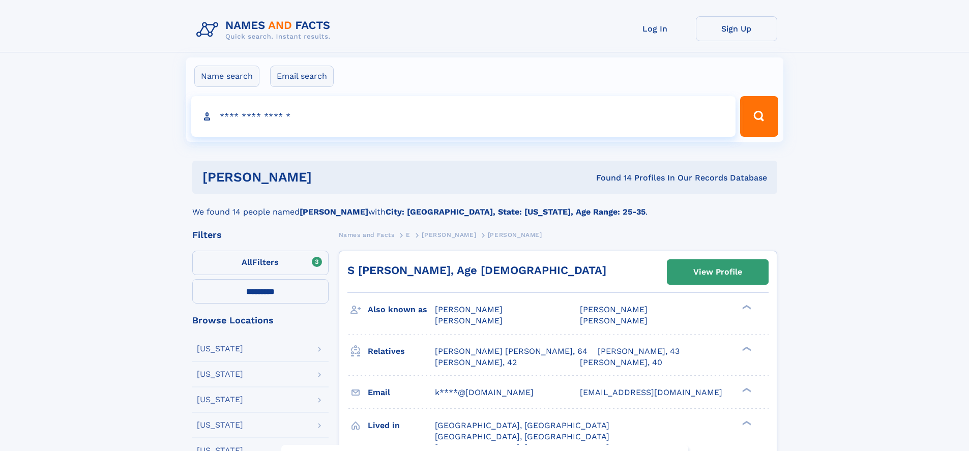 This screenshot has height=451, width=969. What do you see at coordinates (759, 116) in the screenshot?
I see `button: Search Button` at bounding box center [759, 116].